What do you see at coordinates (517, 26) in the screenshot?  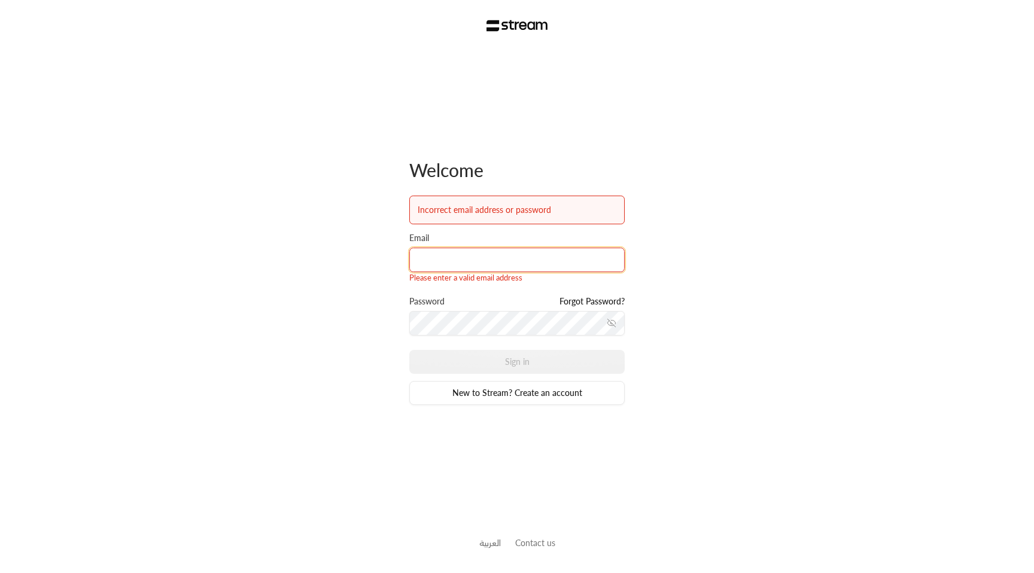 I see `img: Stream Logo` at bounding box center [517, 26].